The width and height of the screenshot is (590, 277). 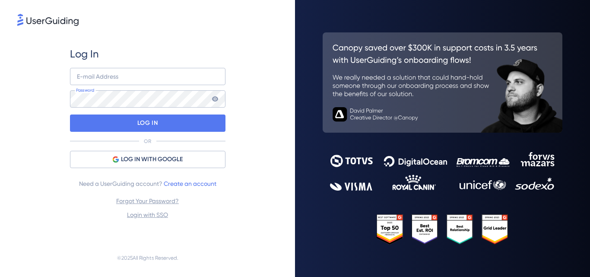 What do you see at coordinates (48, 20) in the screenshot?
I see `img: 8faab4ba6bc7696a72372aa768b0286c.svg` at bounding box center [48, 20].